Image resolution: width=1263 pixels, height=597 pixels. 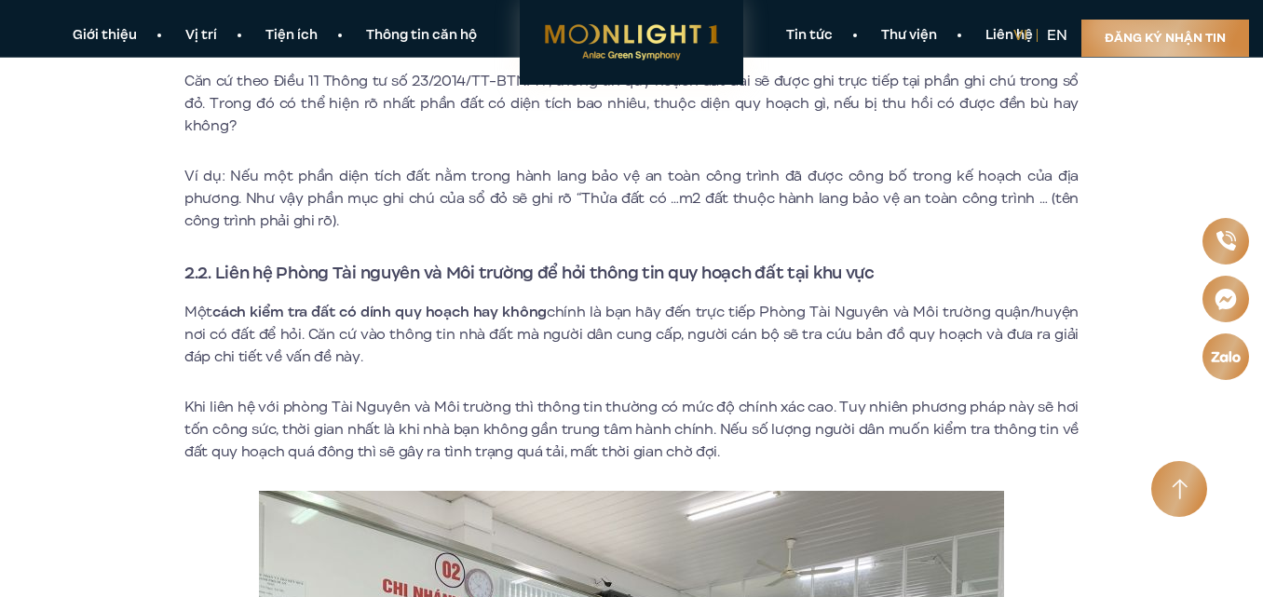 What do you see at coordinates (291, 35) in the screenshot?
I see `a: Tiện ích` at bounding box center [291, 35].